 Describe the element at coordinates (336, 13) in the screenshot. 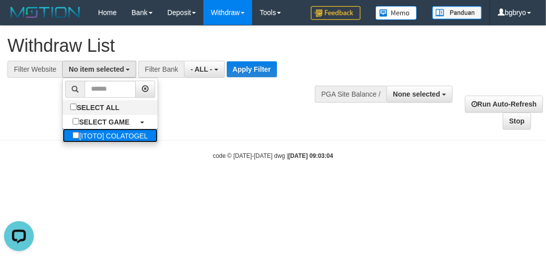

I see `img: Feedback.jpg` at that location.